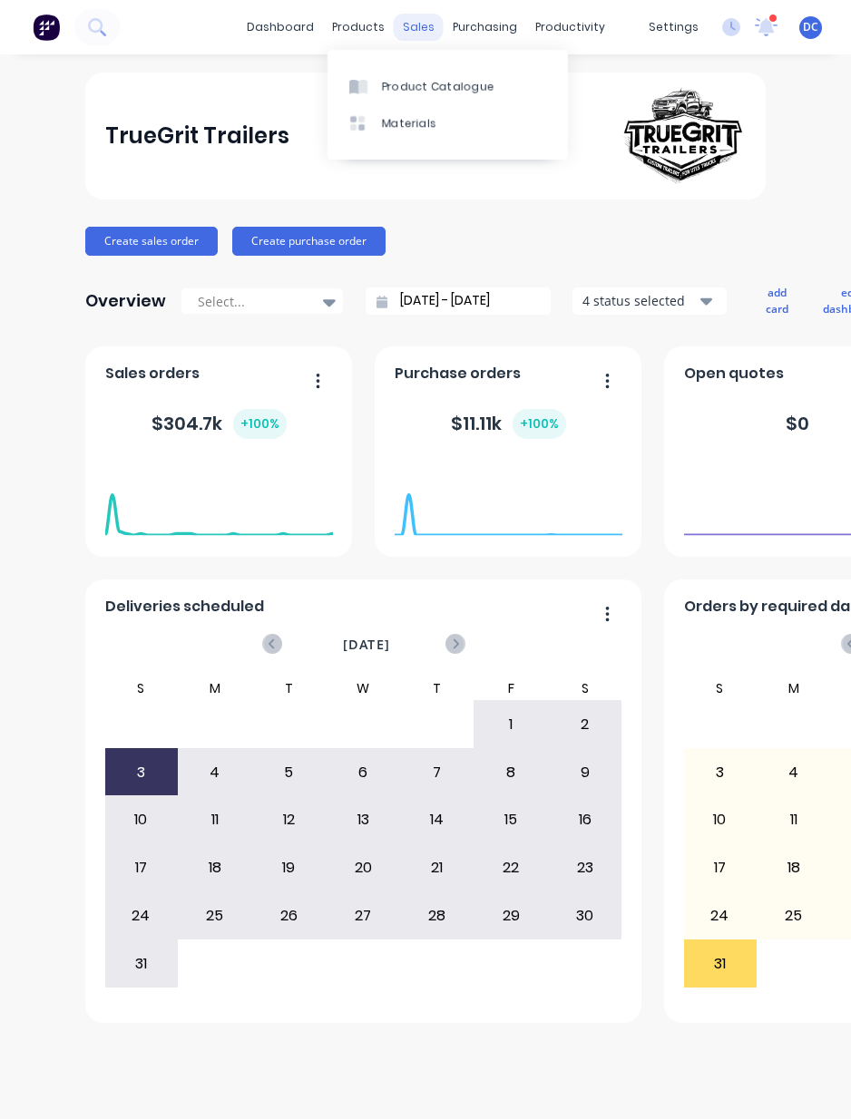 This screenshot has width=851, height=1119. What do you see at coordinates (289, 820) in the screenshot?
I see `div: 12` at bounding box center [289, 820].